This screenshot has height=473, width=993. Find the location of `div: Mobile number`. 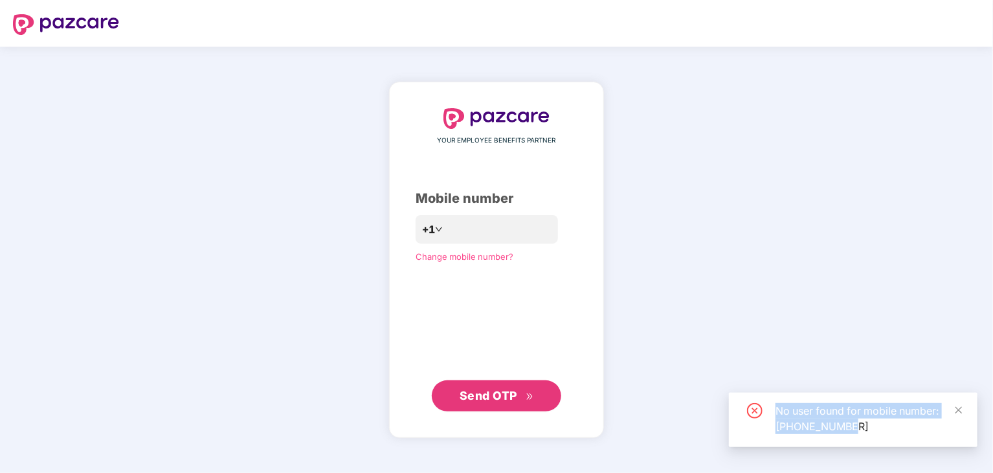

div: Mobile number is located at coordinates (497, 198).